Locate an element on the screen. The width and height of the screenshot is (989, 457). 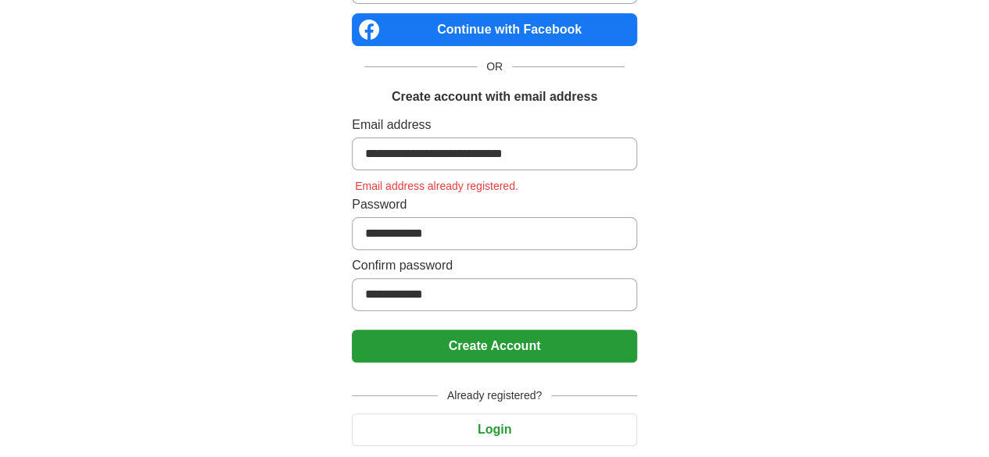
label: Confirm password is located at coordinates (494, 266).